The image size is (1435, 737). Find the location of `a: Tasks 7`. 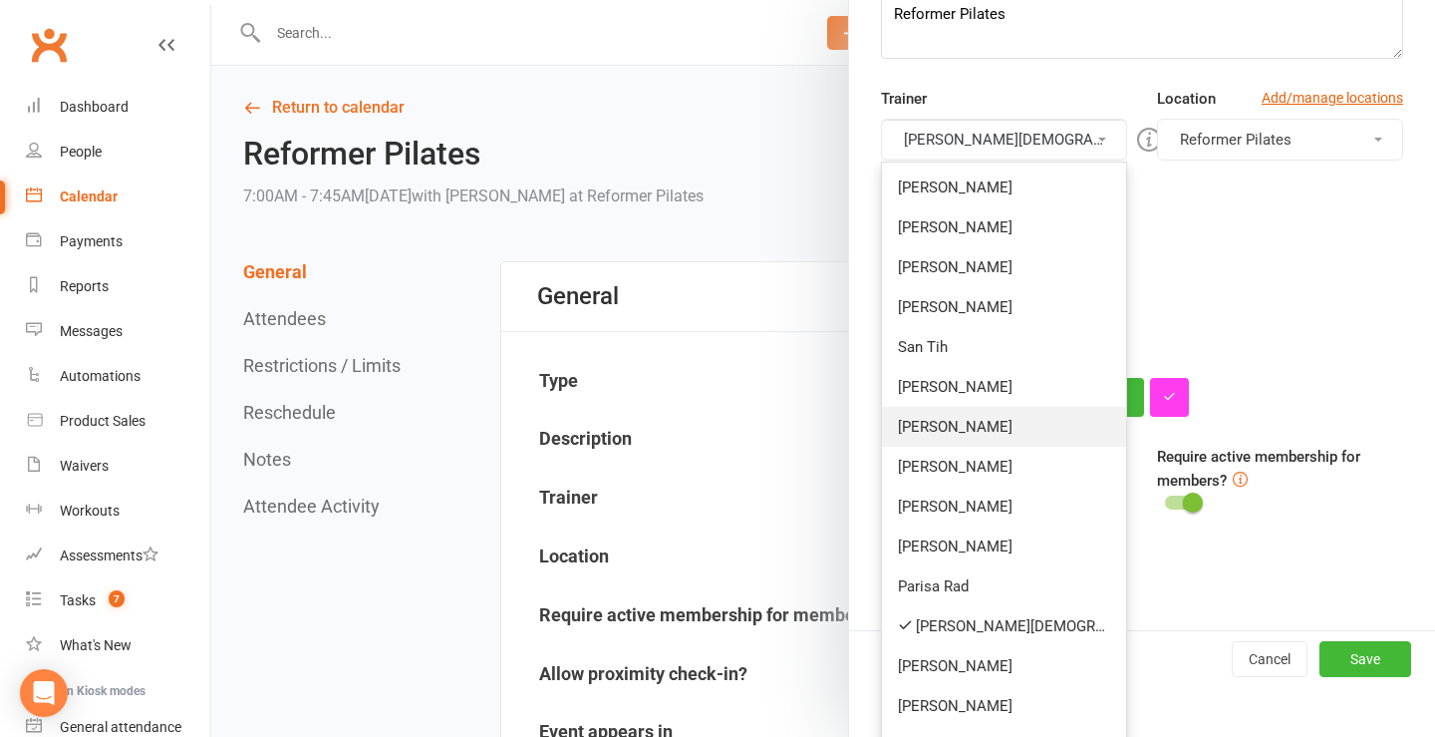

a: Tasks 7 is located at coordinates (118, 600).